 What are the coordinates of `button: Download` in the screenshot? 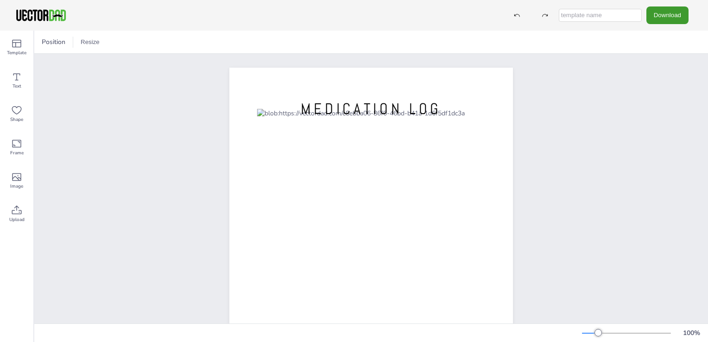 It's located at (667, 15).